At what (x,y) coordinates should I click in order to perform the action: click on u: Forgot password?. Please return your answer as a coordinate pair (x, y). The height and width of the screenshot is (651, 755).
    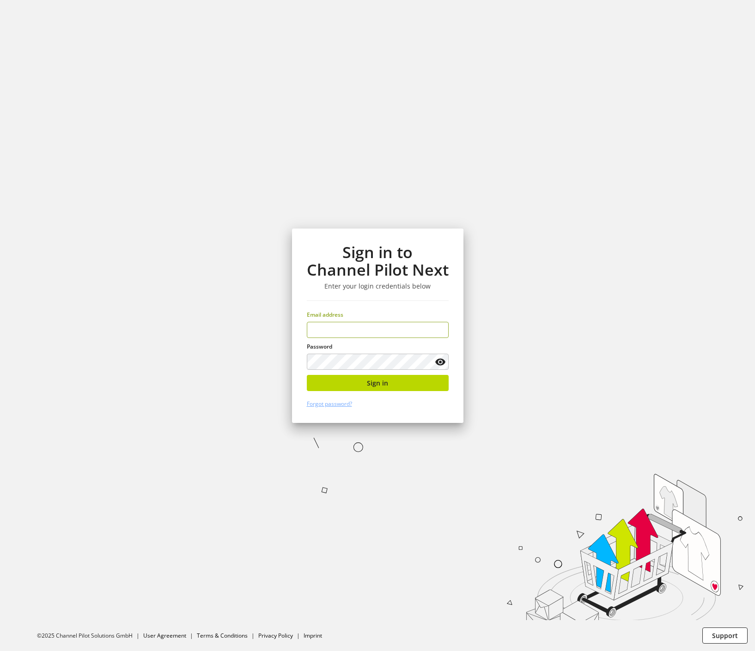
    Looking at the image, I should click on (329, 404).